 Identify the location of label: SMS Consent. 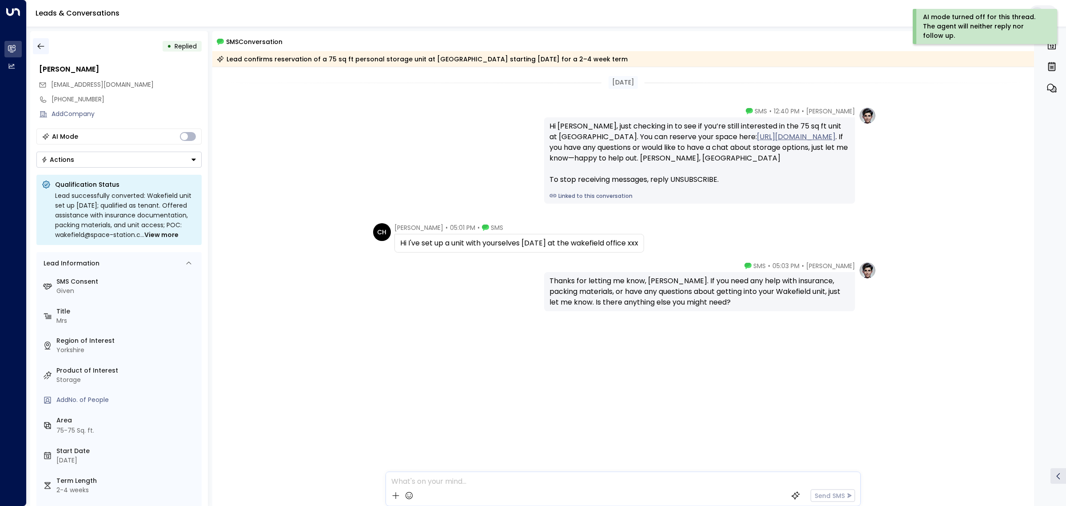
(127, 281).